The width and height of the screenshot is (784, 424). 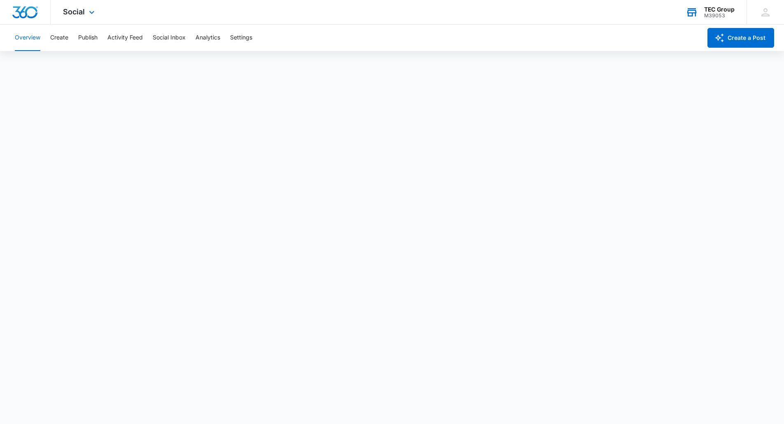 I want to click on button: Settings, so click(x=241, y=38).